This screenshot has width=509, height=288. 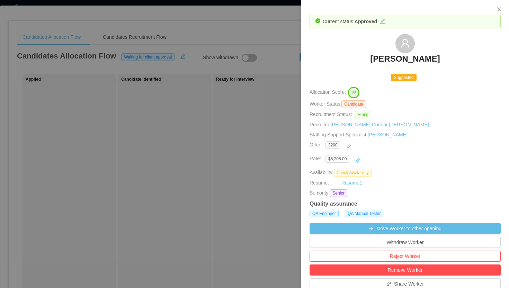 I want to click on span: Senior, so click(x=338, y=193).